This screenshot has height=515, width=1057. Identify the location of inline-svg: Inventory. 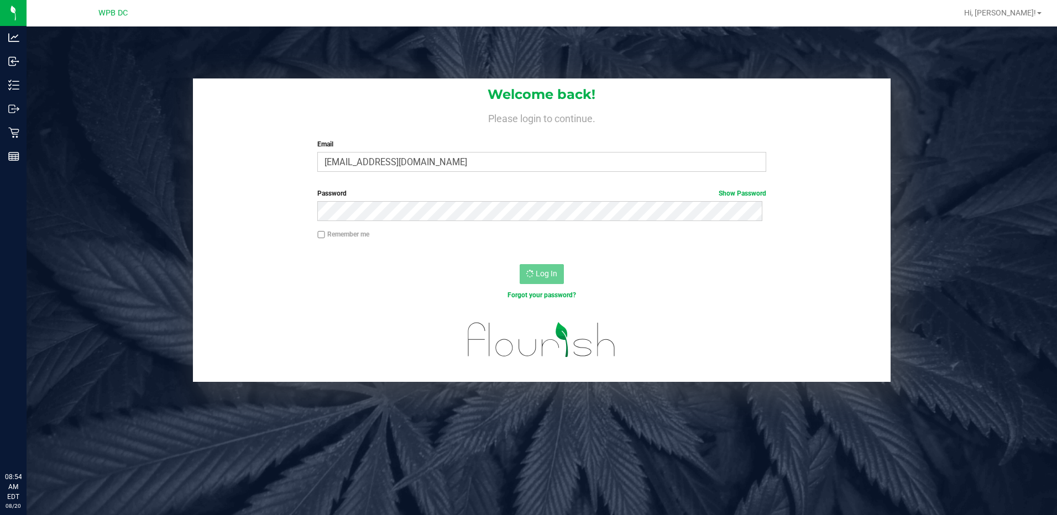
(14, 85).